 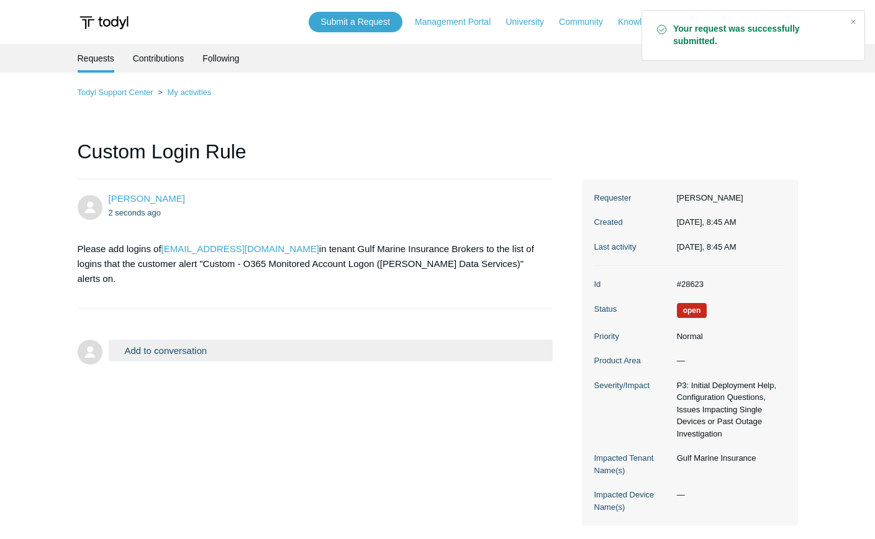 What do you see at coordinates (315, 158) in the screenshot?
I see `h1: Custom Login Rule` at bounding box center [315, 158].